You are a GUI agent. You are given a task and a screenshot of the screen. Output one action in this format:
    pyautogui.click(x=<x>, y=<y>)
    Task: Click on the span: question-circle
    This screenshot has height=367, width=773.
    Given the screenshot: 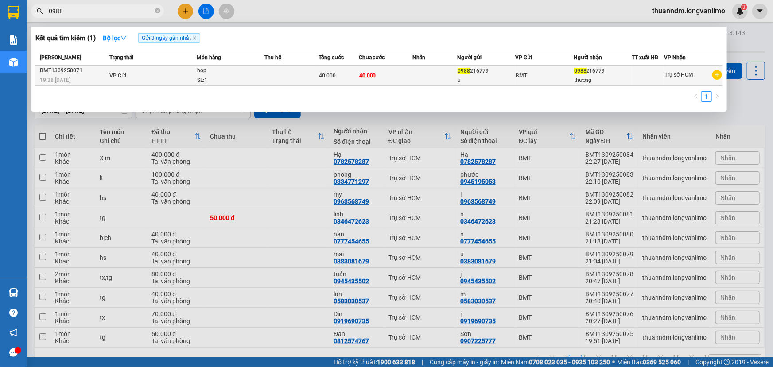 What is the action you would take?
    pyautogui.click(x=13, y=313)
    